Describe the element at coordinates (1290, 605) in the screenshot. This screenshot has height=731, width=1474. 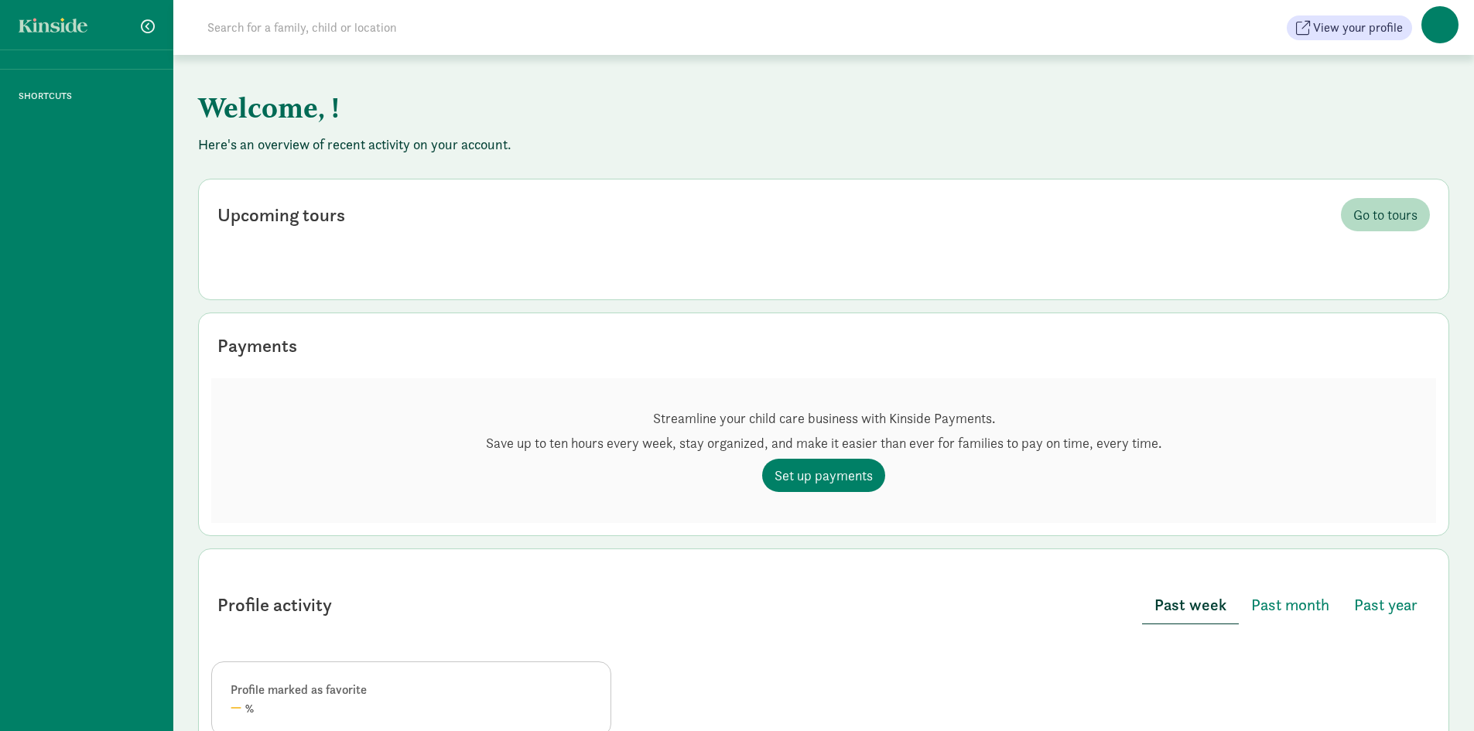
I see `button: Past month` at that location.